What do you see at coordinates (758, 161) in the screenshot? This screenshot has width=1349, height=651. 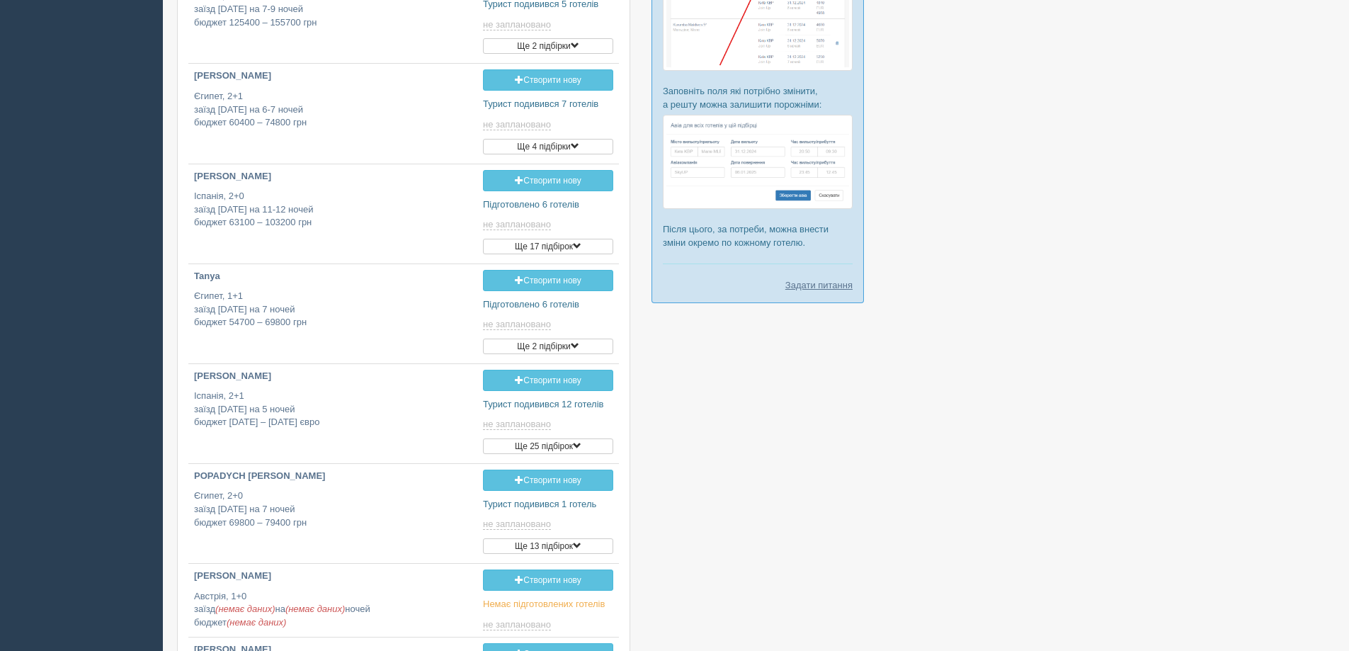 I see `img: %D0%BF%D1%96%D0%B4%D0%B1%D1%96%D1%80%D0%BA%D0%B0-%D0%B0%D0%B2%D1%96%D0%B0-2-%D1%81%D1%80%D0%BC-%D...` at bounding box center [758, 161].